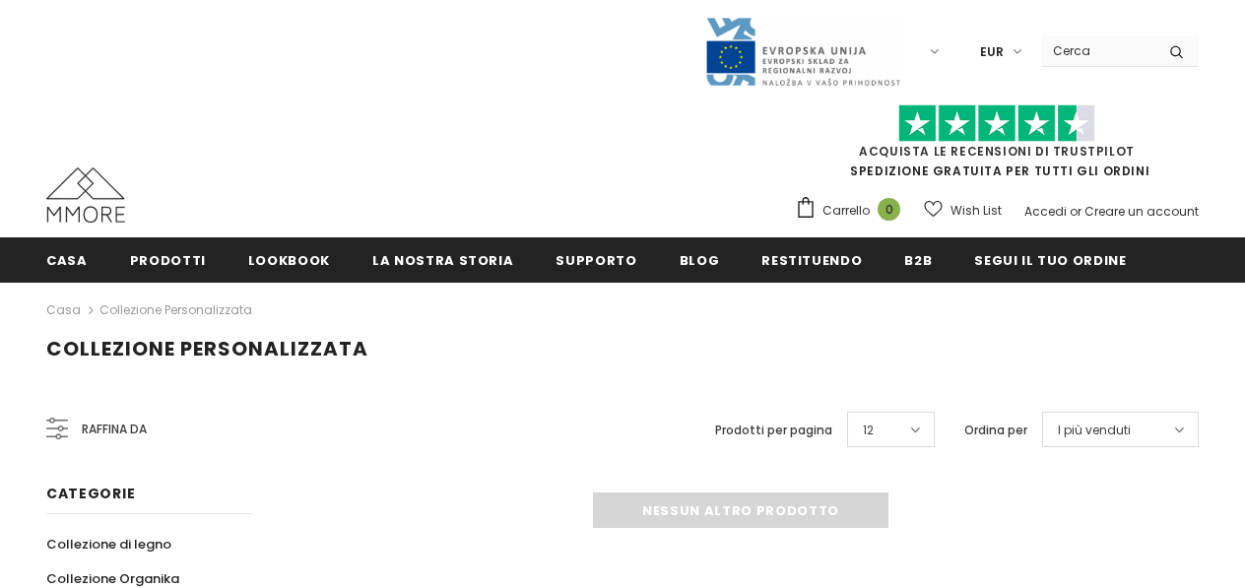 The height and width of the screenshot is (588, 1245). Describe the element at coordinates (918, 259) in the screenshot. I see `a: B2B` at that location.